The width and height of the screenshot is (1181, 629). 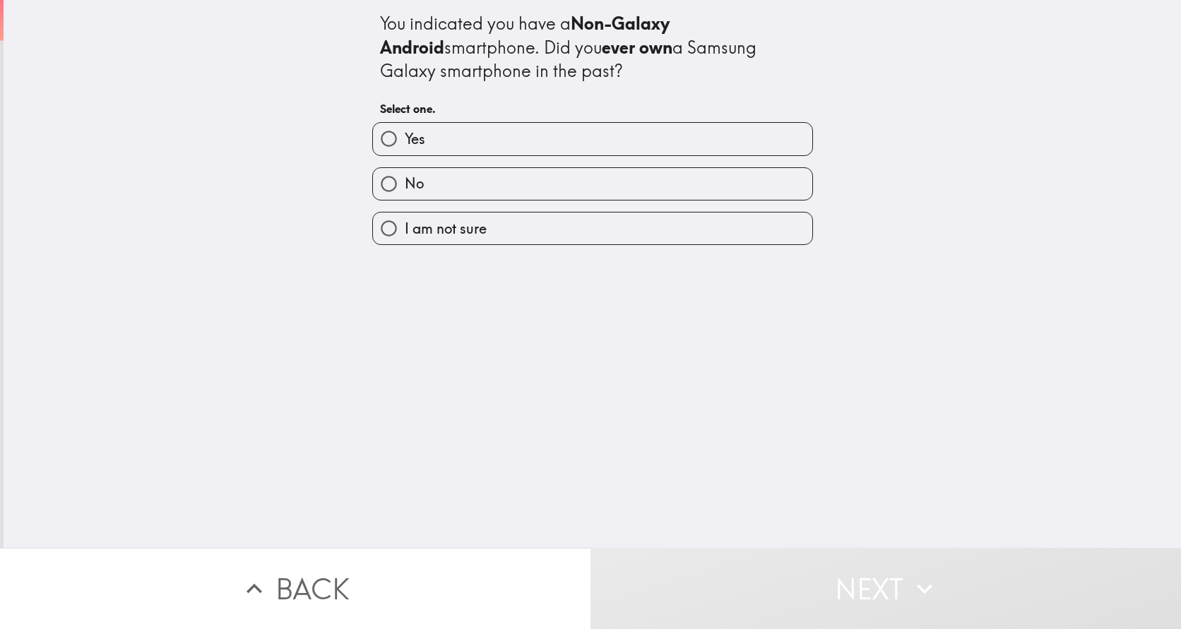 What do you see at coordinates (592, 228) in the screenshot?
I see `button: I am not sure` at bounding box center [592, 228].